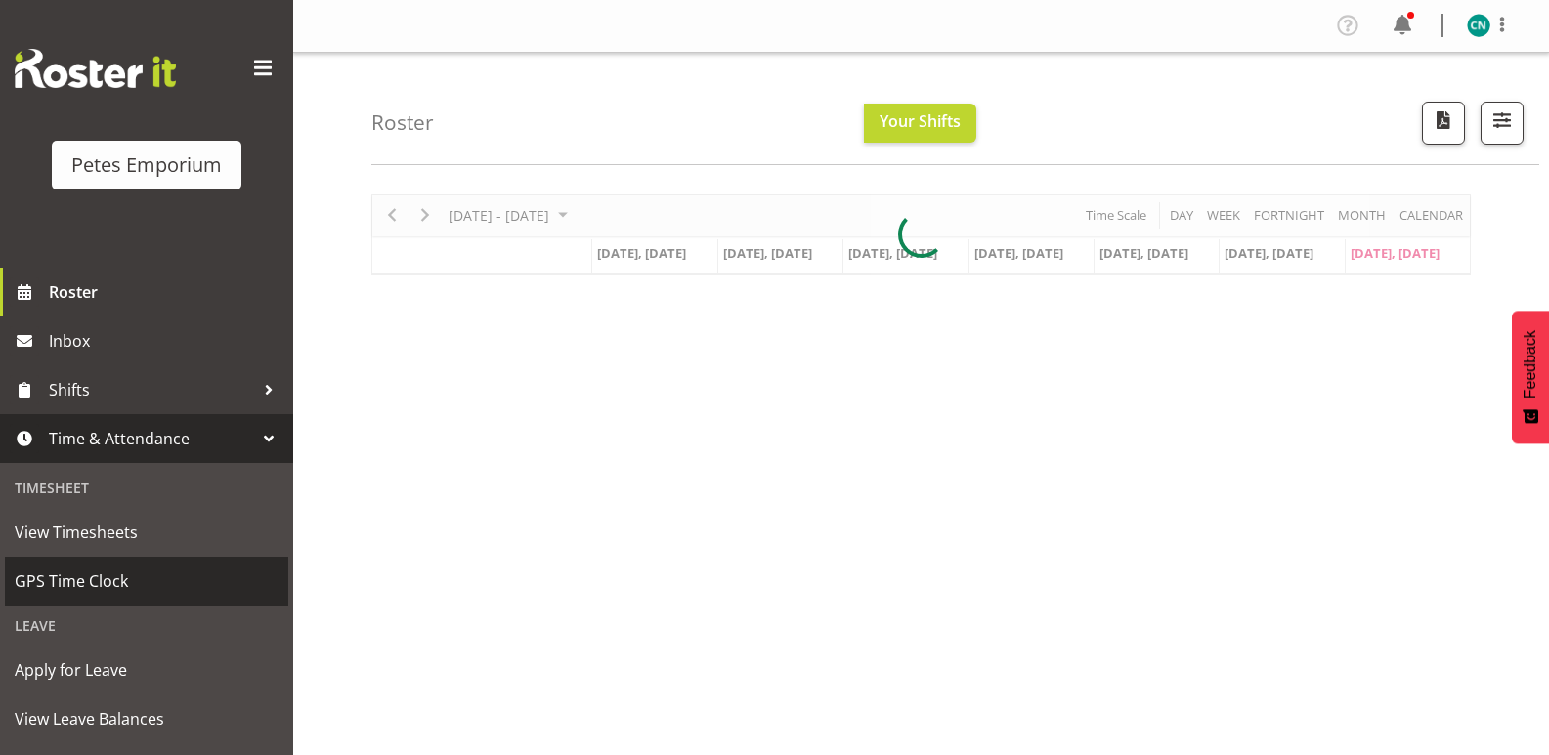 This screenshot has height=755, width=1549. I want to click on a: View Leave Balances, so click(147, 719).